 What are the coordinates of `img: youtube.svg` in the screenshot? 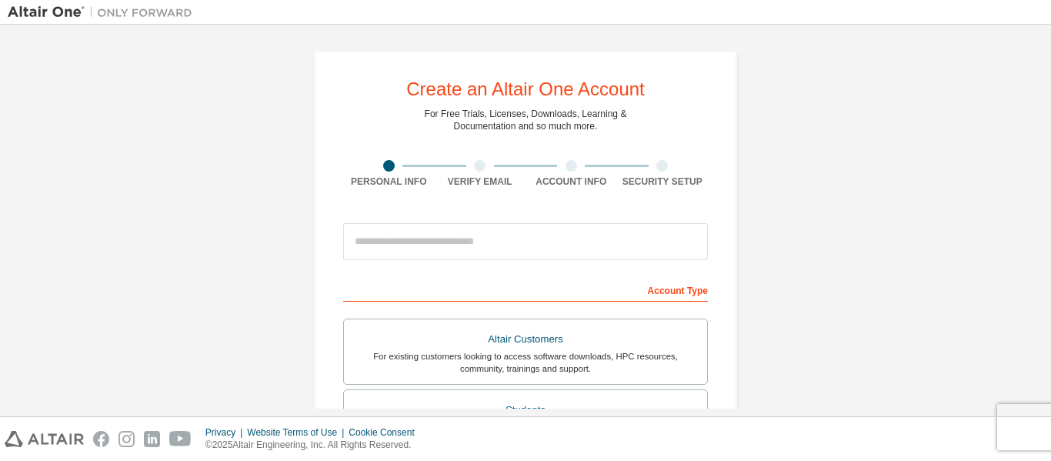 It's located at (180, 439).